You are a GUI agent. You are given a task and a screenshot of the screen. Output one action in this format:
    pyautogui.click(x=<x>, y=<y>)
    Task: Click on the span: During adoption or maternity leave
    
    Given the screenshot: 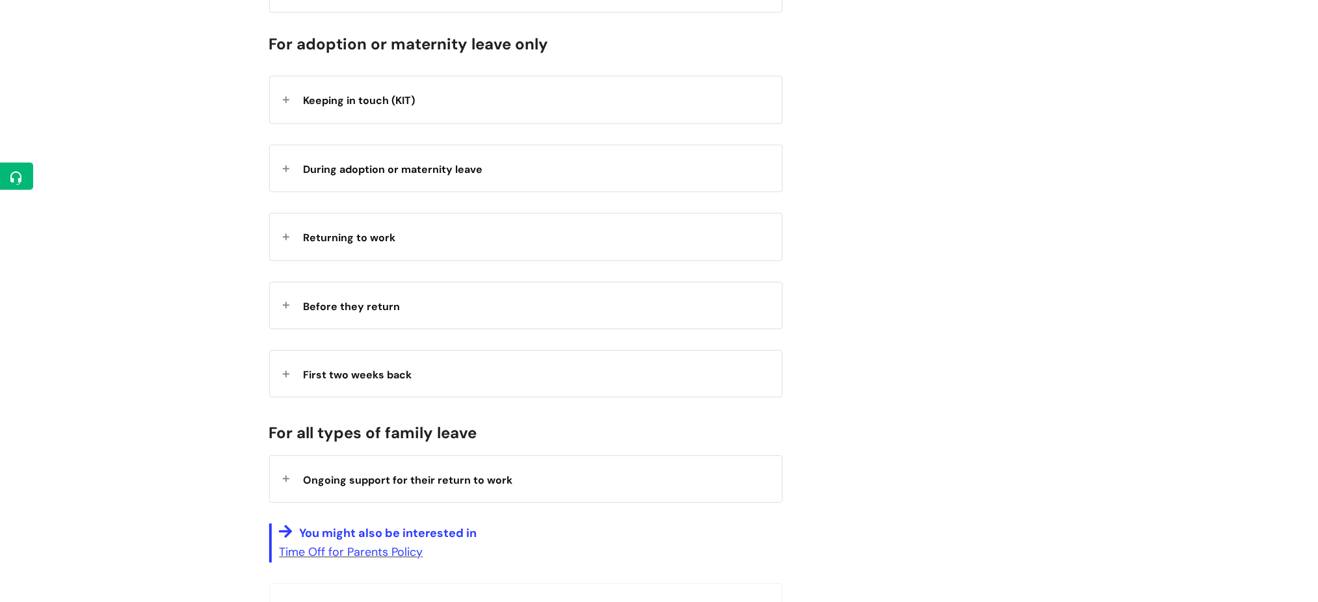 What is the action you would take?
    pyautogui.click(x=393, y=170)
    